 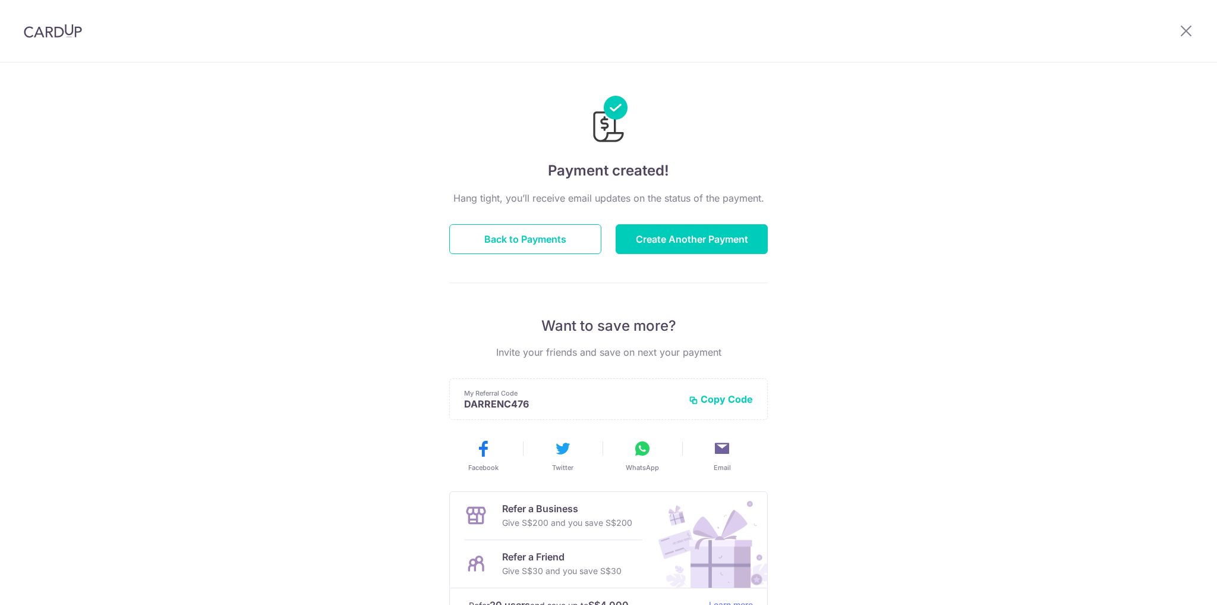 What do you see at coordinates (609, 171) in the screenshot?
I see `h4: Payment created!` at bounding box center [609, 171].